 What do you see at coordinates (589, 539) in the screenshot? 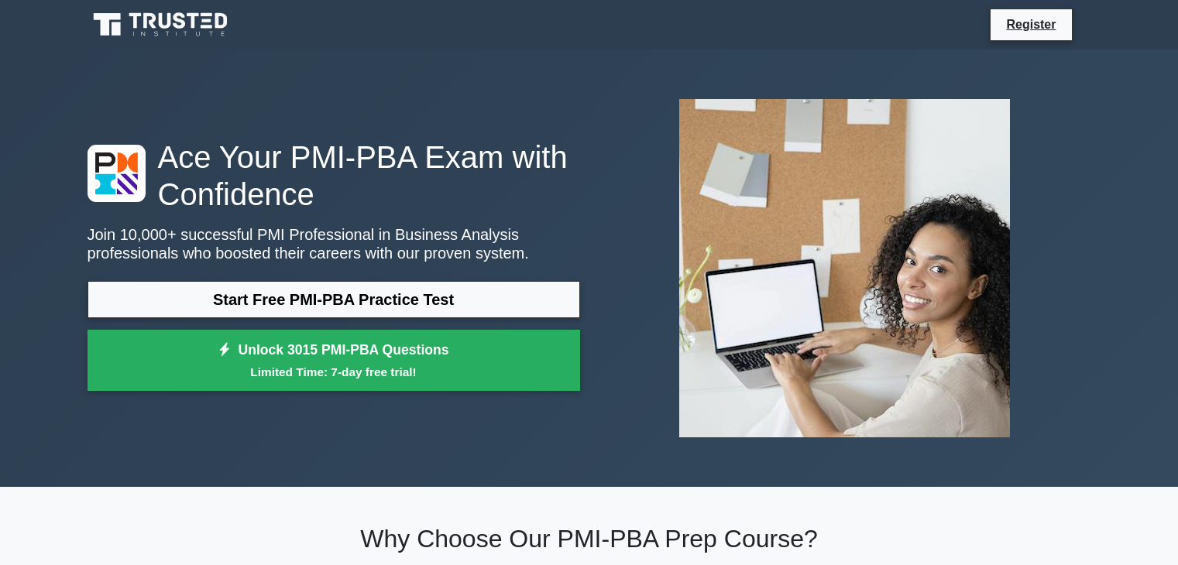
I see `h2: Why Choose Our PMI-PBA Prep Course?` at bounding box center [589, 539].